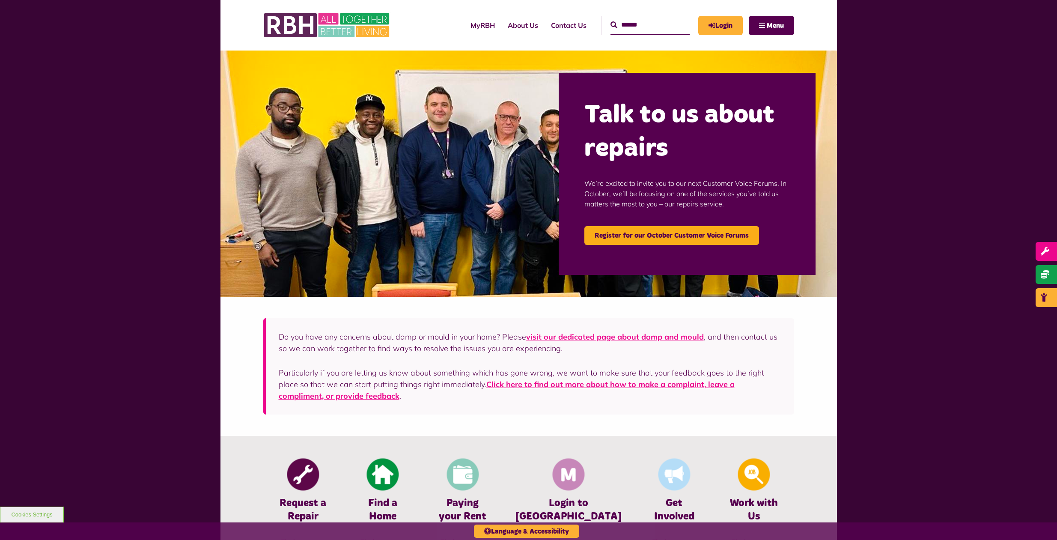  Describe the element at coordinates (776, 26) in the screenshot. I see `span: Menu` at that location.